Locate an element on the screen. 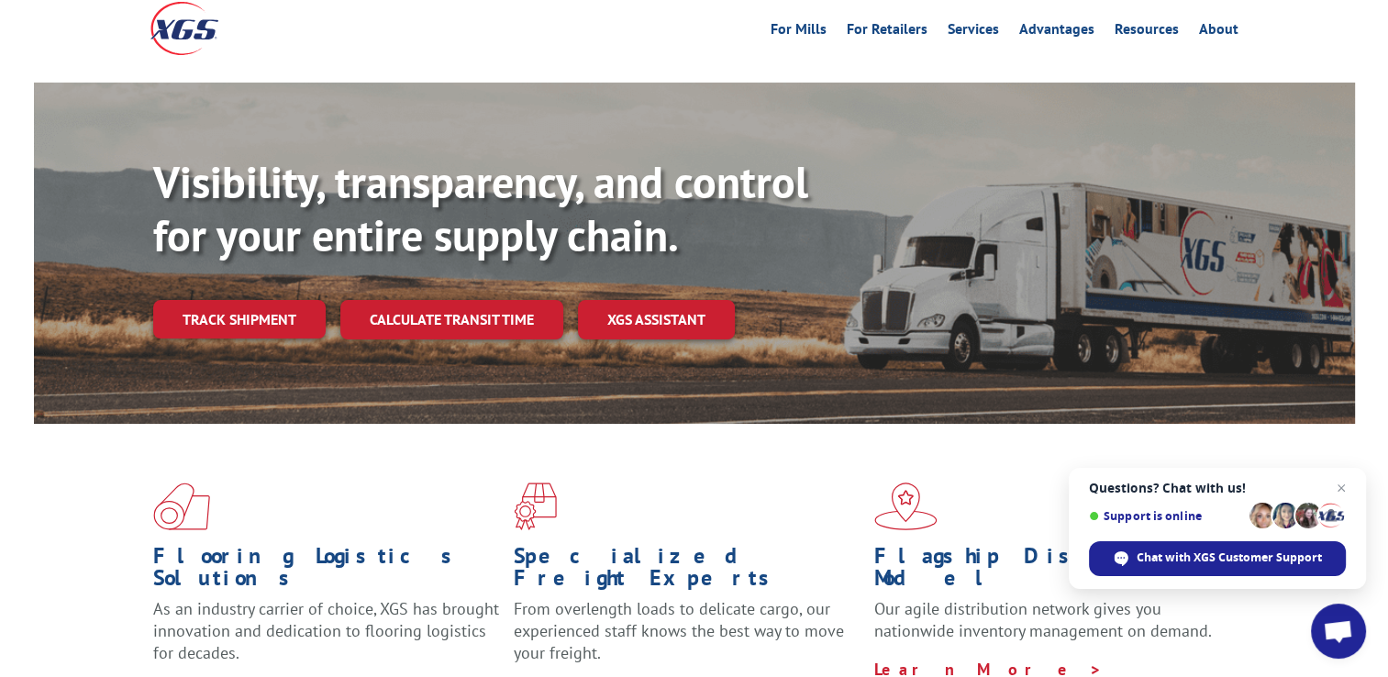  h1: Specialized Freight Experts is located at coordinates (687, 571).